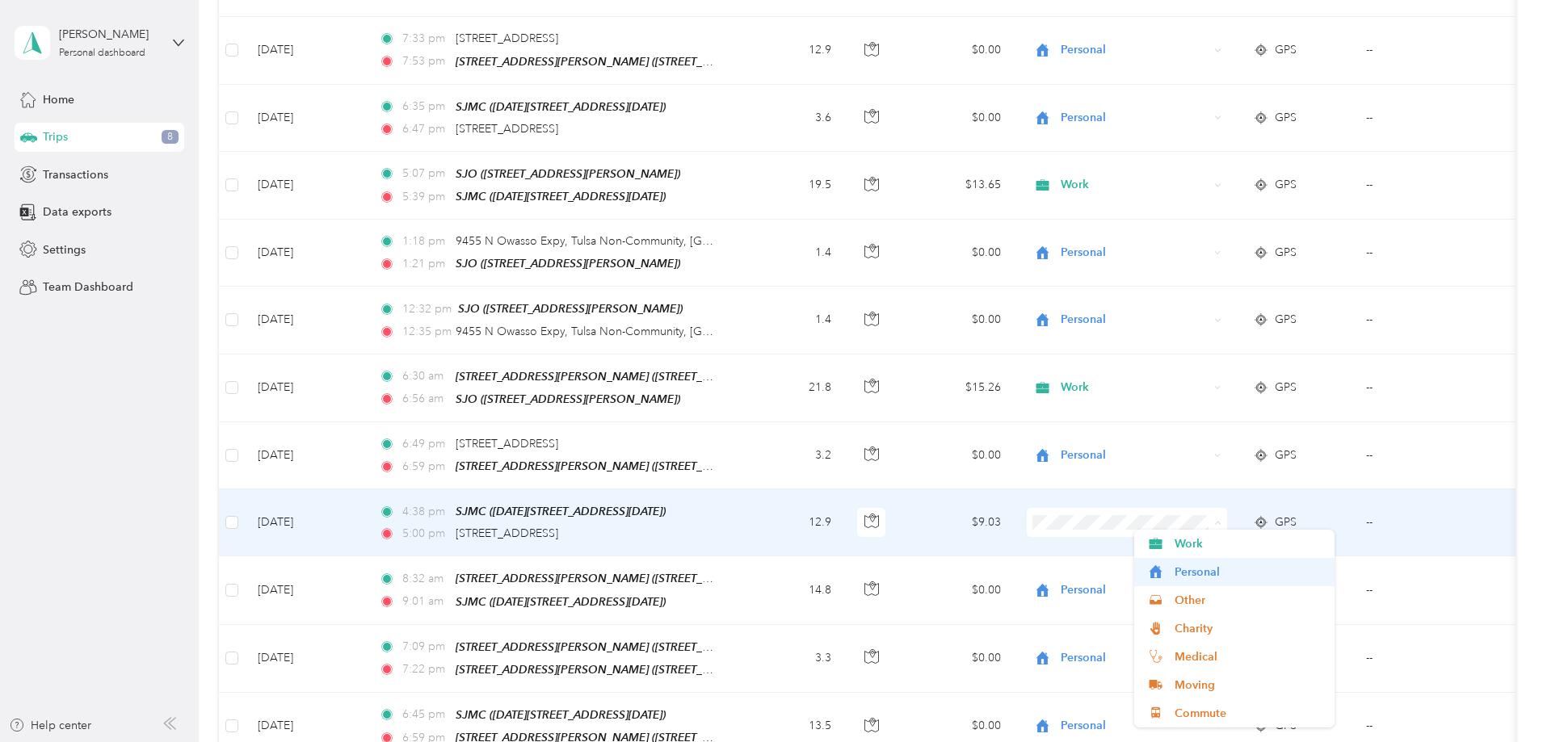 Image resolution: width=1543 pixels, height=742 pixels. What do you see at coordinates (425, 264) in the screenshot?
I see `span: 1:21 pm` at bounding box center [425, 264].